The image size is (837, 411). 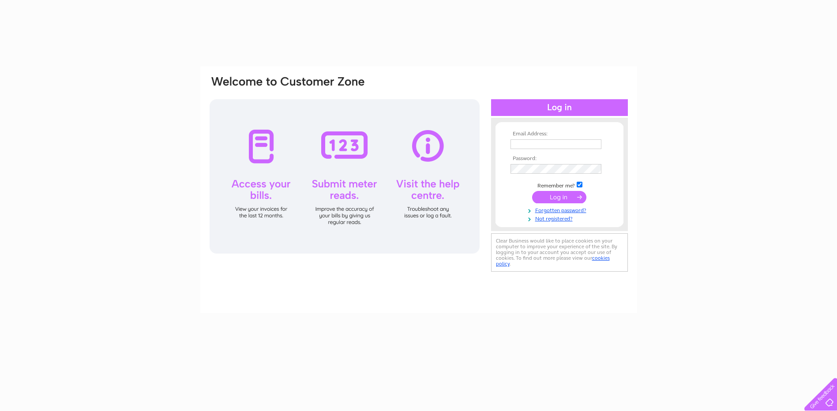 What do you see at coordinates (559, 159) in the screenshot?
I see `th: Password:` at bounding box center [559, 159].